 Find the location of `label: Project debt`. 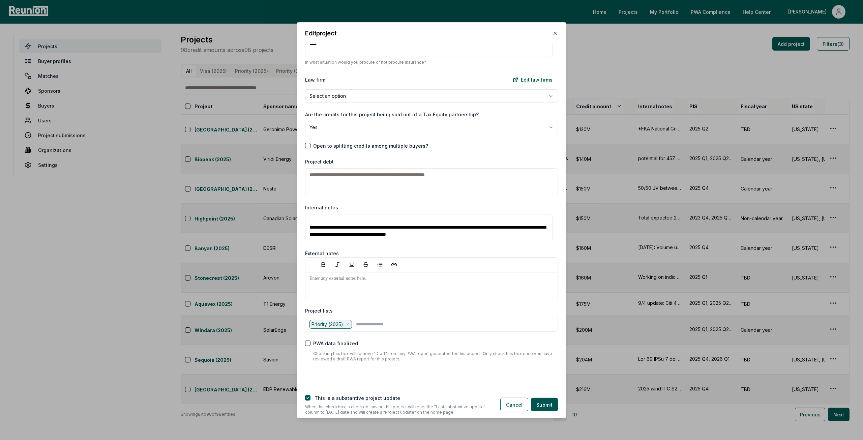

label: Project debt is located at coordinates (319, 161).